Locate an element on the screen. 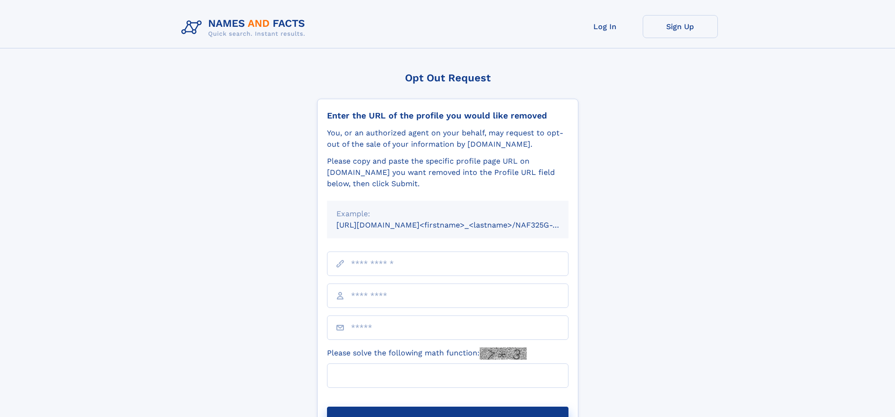  img: Logo Names and Facts is located at coordinates (245, 28).